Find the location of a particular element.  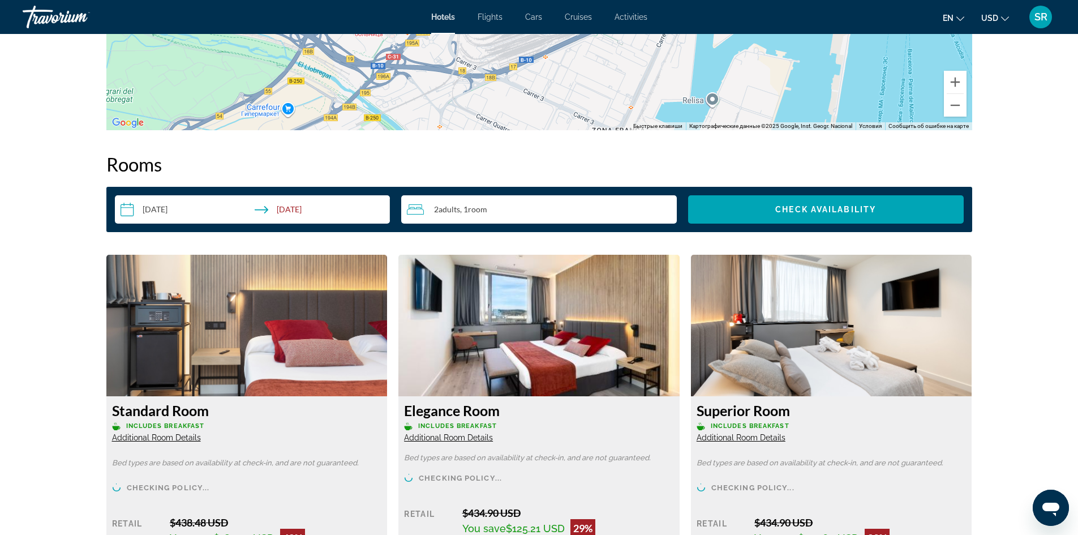

span: en is located at coordinates (948, 18).